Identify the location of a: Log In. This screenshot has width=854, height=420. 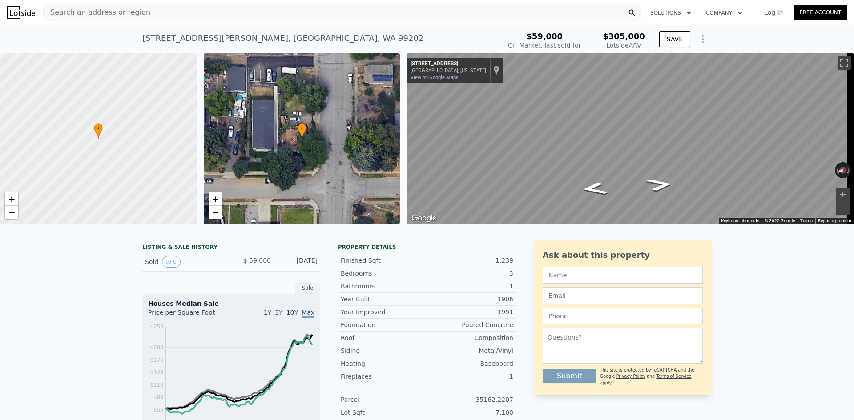
(773, 12).